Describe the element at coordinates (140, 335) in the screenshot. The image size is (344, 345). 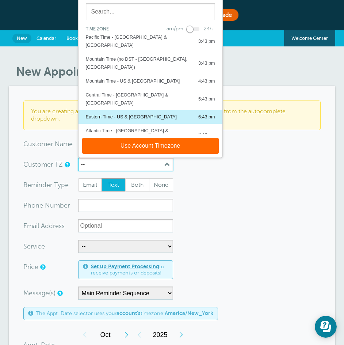
I see `div: Previous Year` at that location.